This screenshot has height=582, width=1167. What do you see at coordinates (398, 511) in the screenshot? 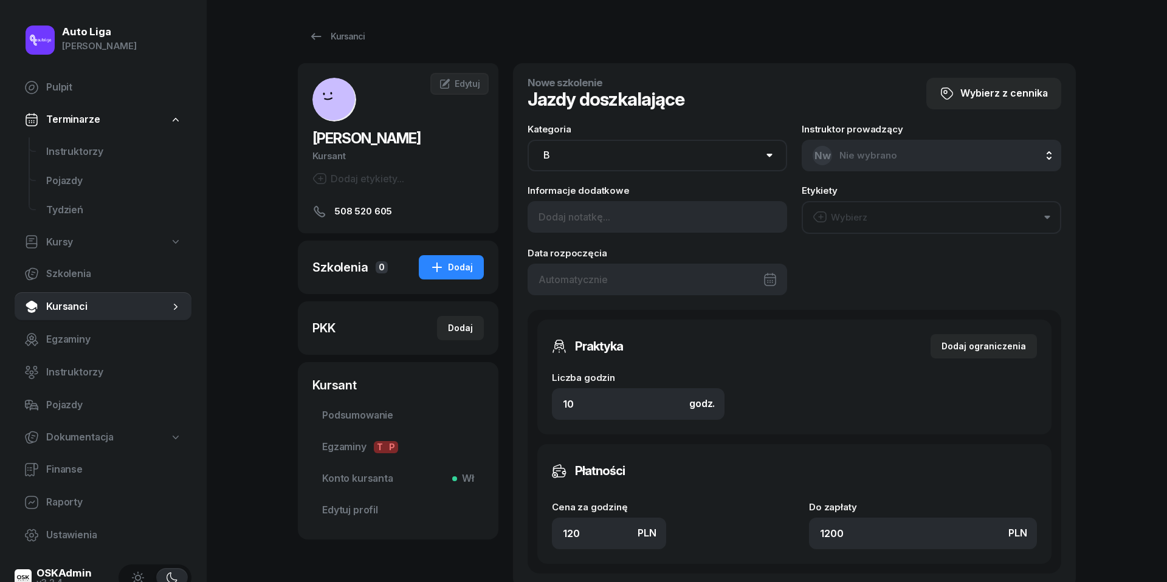
I see `span: Edytuj profil` at bounding box center [398, 511].